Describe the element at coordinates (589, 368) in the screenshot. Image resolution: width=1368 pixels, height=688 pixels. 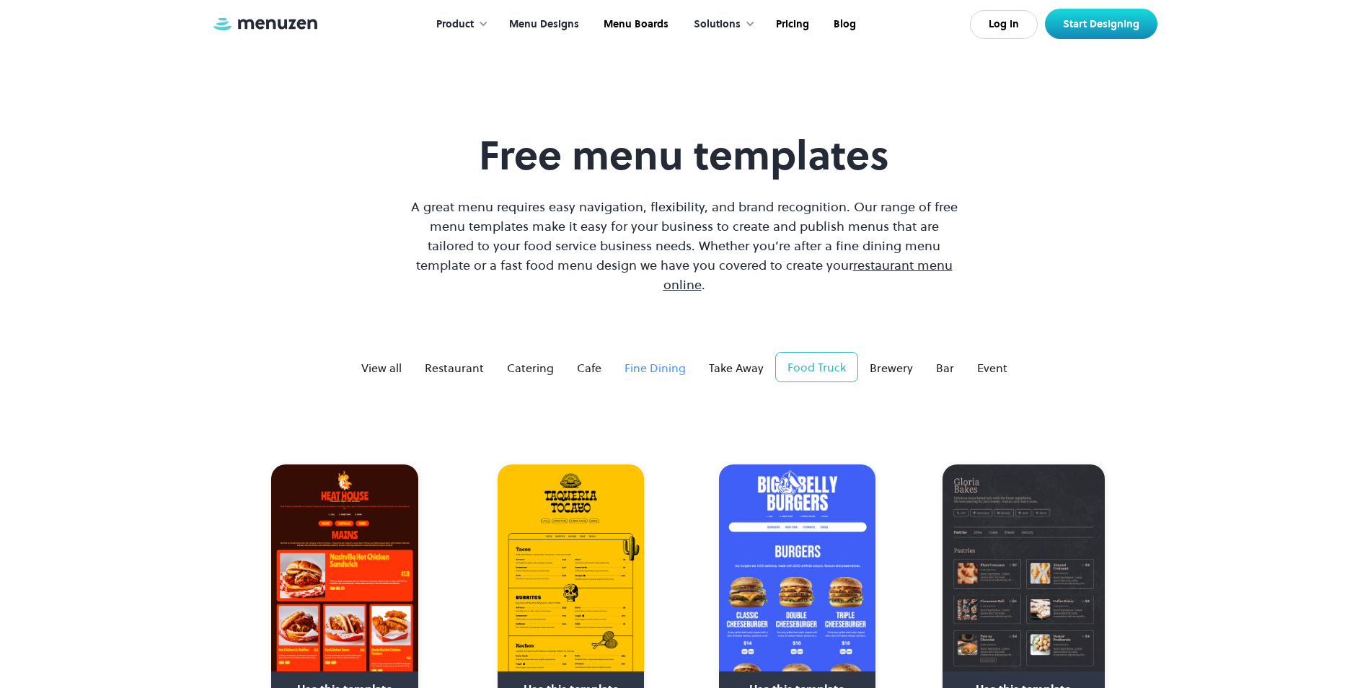
I see `div: Cafe` at that location.